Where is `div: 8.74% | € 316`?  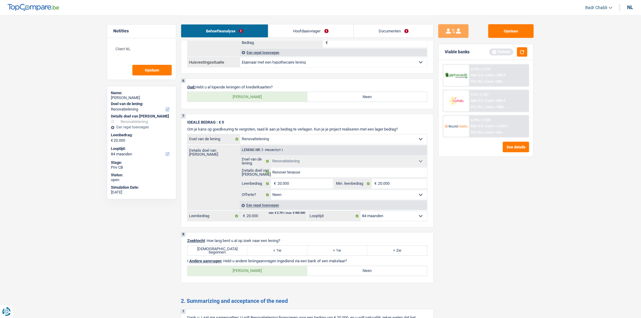 div: 8.74% | € 316 is located at coordinates (480, 69).